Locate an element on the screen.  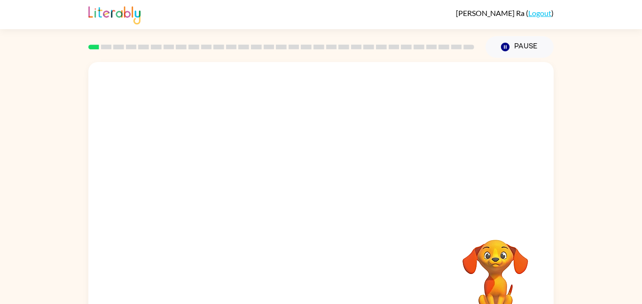
a: Logout is located at coordinates (540, 13).